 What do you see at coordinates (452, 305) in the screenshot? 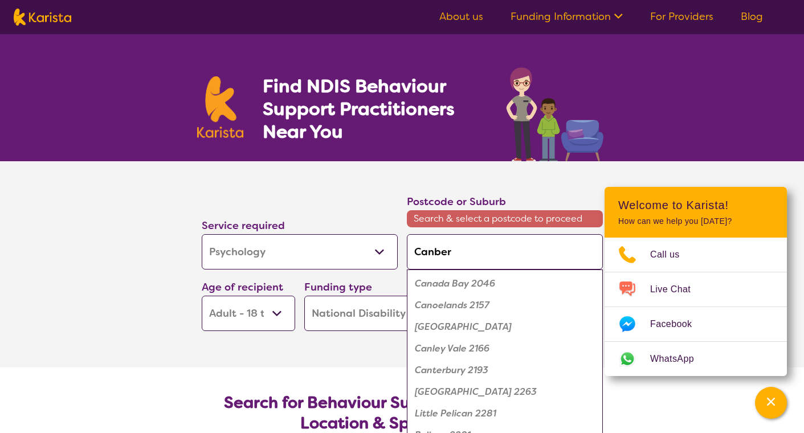
I see `em: Canoelands 2157` at bounding box center [452, 305].